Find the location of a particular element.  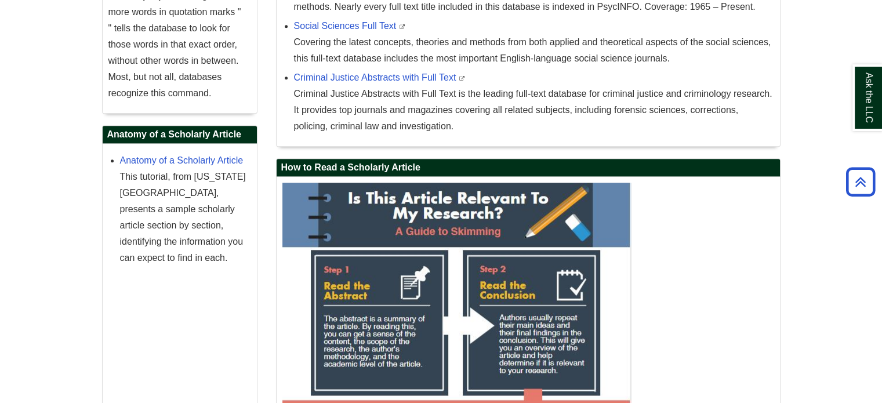

h2: How to Read a Scholarly Article is located at coordinates (528, 168).